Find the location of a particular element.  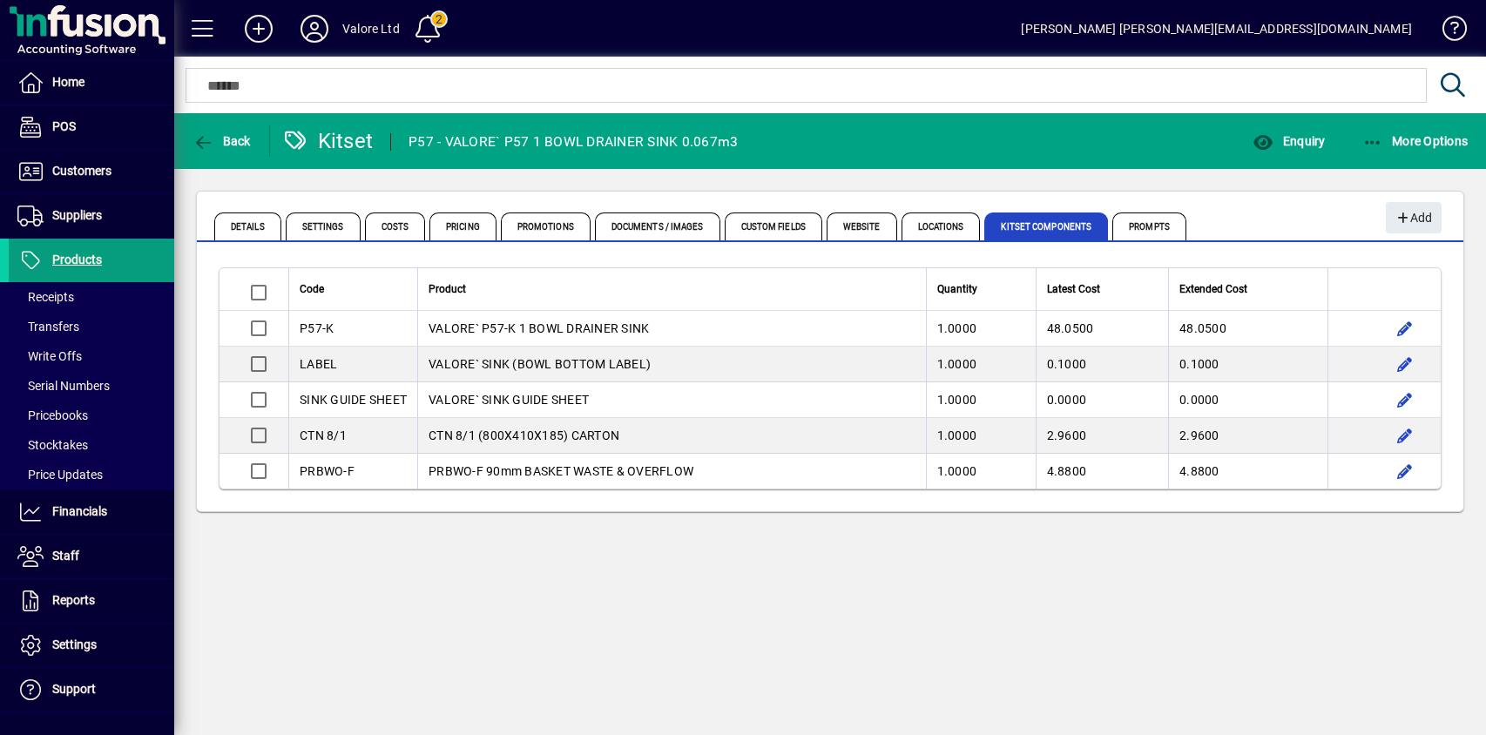

button: Enquiry is located at coordinates (1289, 141).